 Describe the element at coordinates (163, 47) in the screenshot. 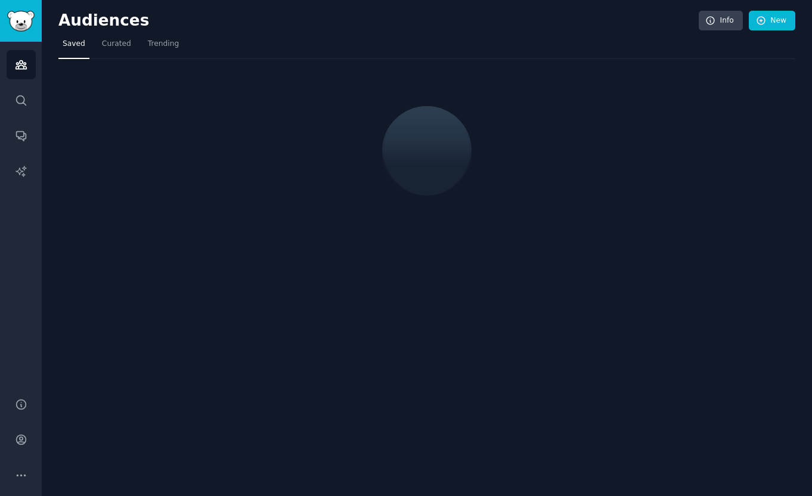

I see `a: Trending` at that location.